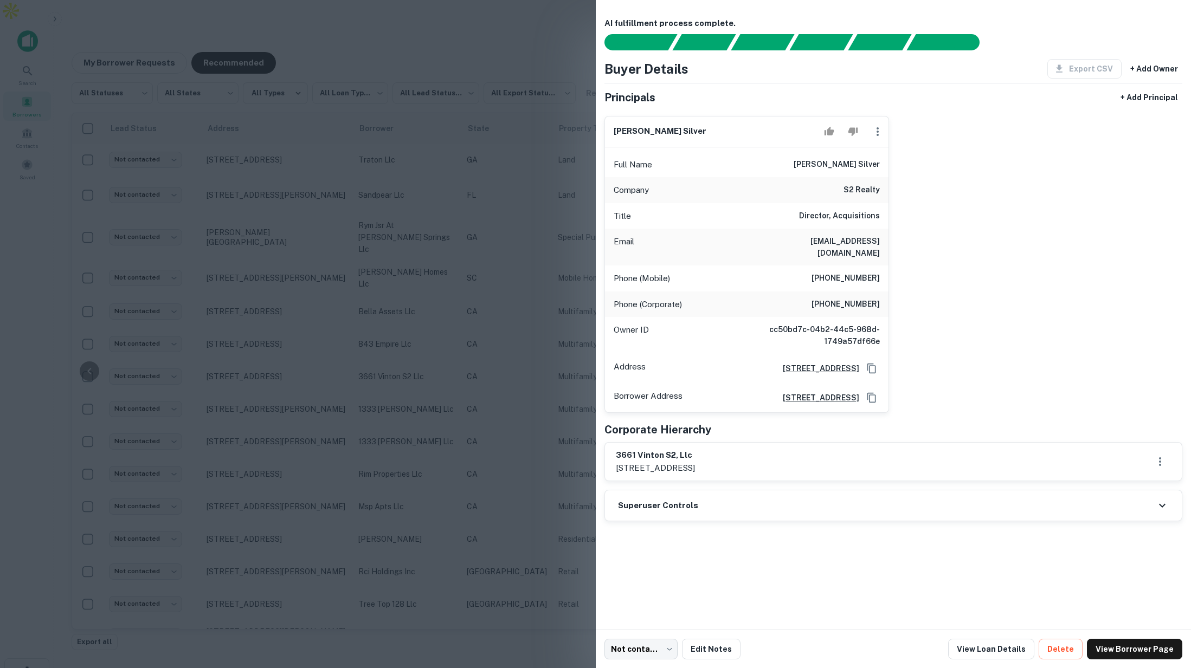  What do you see at coordinates (655, 455) in the screenshot?
I see `h6: 3661 vinton s2, llc` at bounding box center [655, 455].